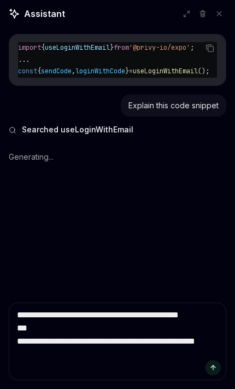  What do you see at coordinates (173, 106) in the screenshot?
I see `div: Explain this code snippet` at bounding box center [173, 106].